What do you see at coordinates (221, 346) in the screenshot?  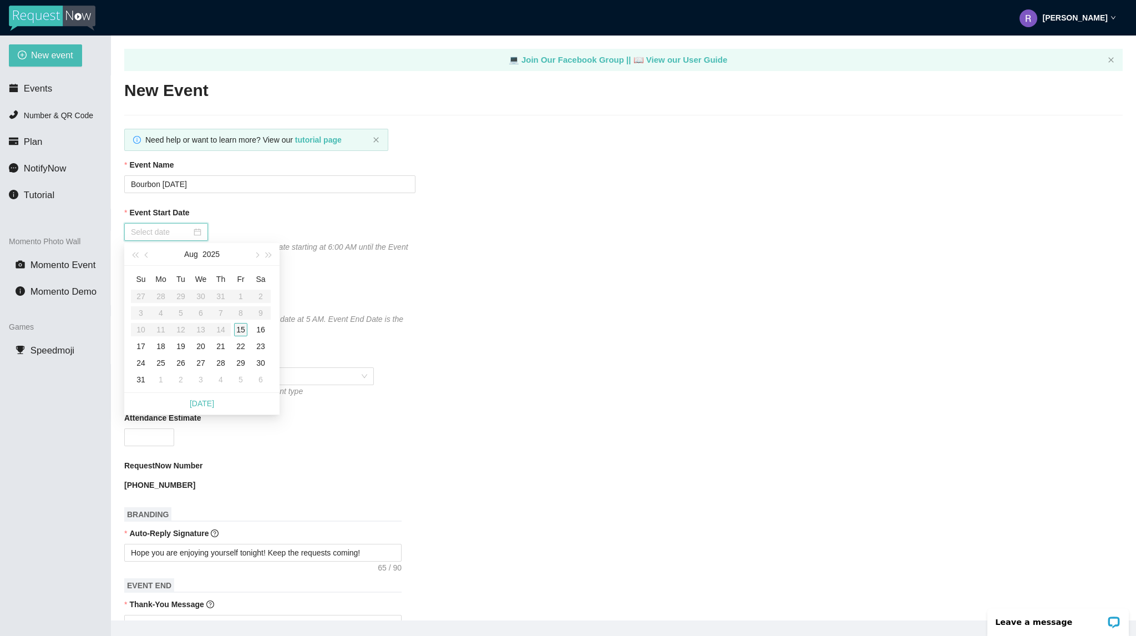 I see `div: 21` at bounding box center [221, 346].